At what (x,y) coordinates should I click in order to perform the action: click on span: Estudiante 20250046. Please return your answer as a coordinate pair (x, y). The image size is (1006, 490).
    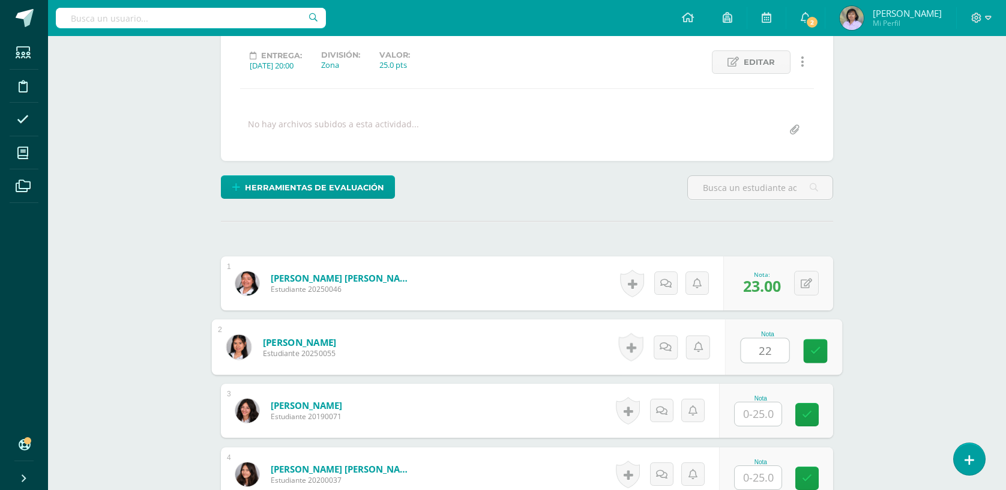
    Looking at the image, I should click on (343, 289).